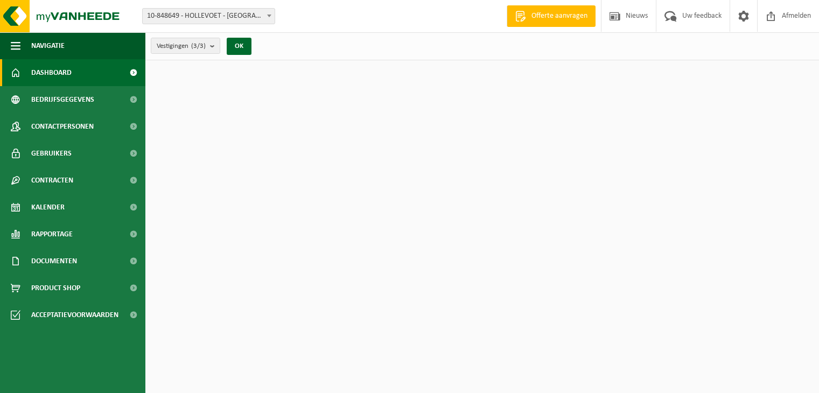  I want to click on span: Contactpersonen, so click(62, 127).